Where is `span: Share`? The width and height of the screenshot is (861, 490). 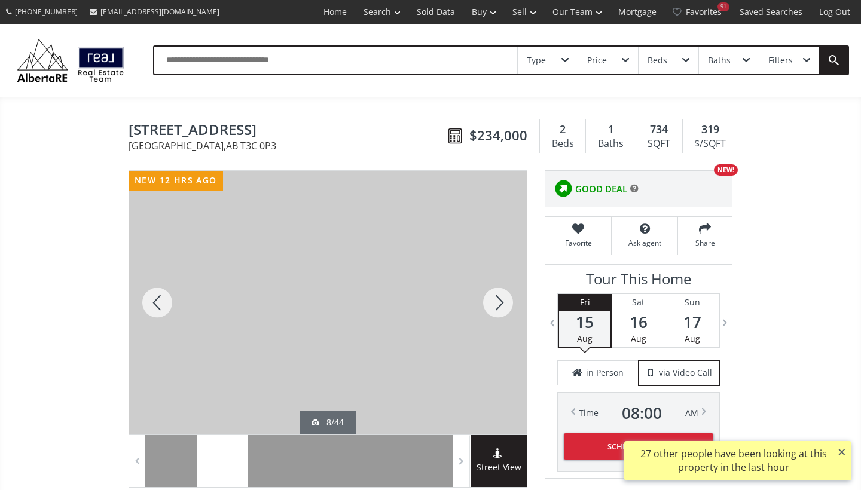
span: Share is located at coordinates (705, 243).